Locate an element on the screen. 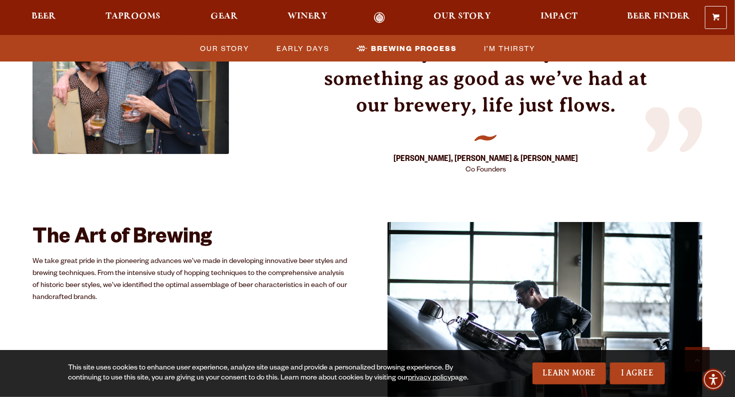  p: Sometimes we can’t believe it’s been 30 years. When you have something as good as we’ve had at ou... is located at coordinates (486, 65).